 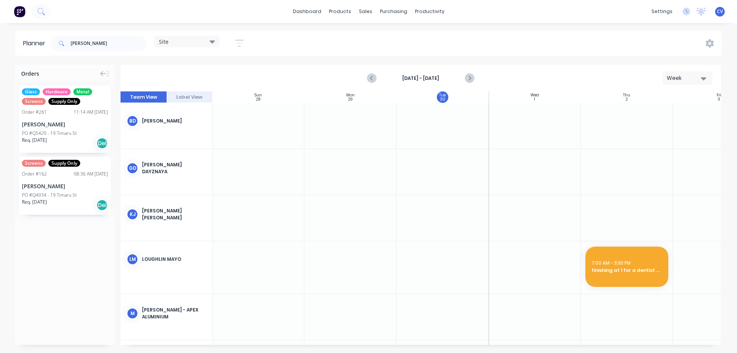 I want to click on span: Orders, so click(x=30, y=73).